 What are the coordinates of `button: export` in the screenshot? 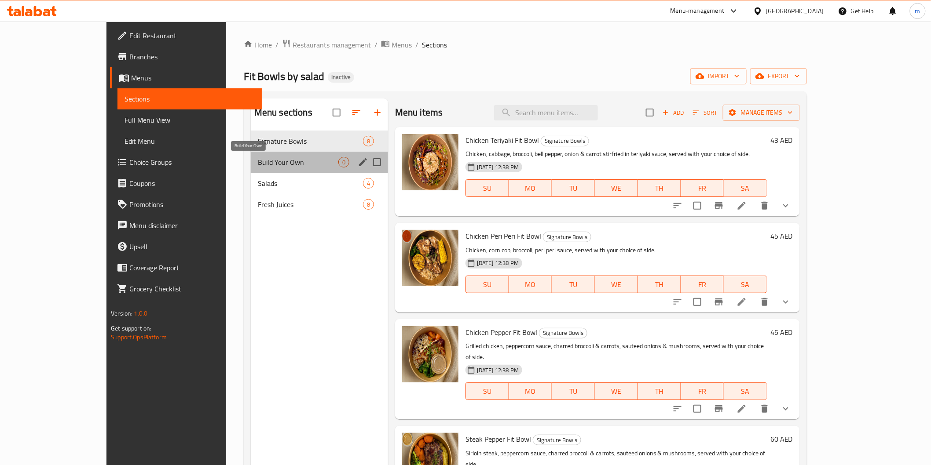 It's located at (778, 76).